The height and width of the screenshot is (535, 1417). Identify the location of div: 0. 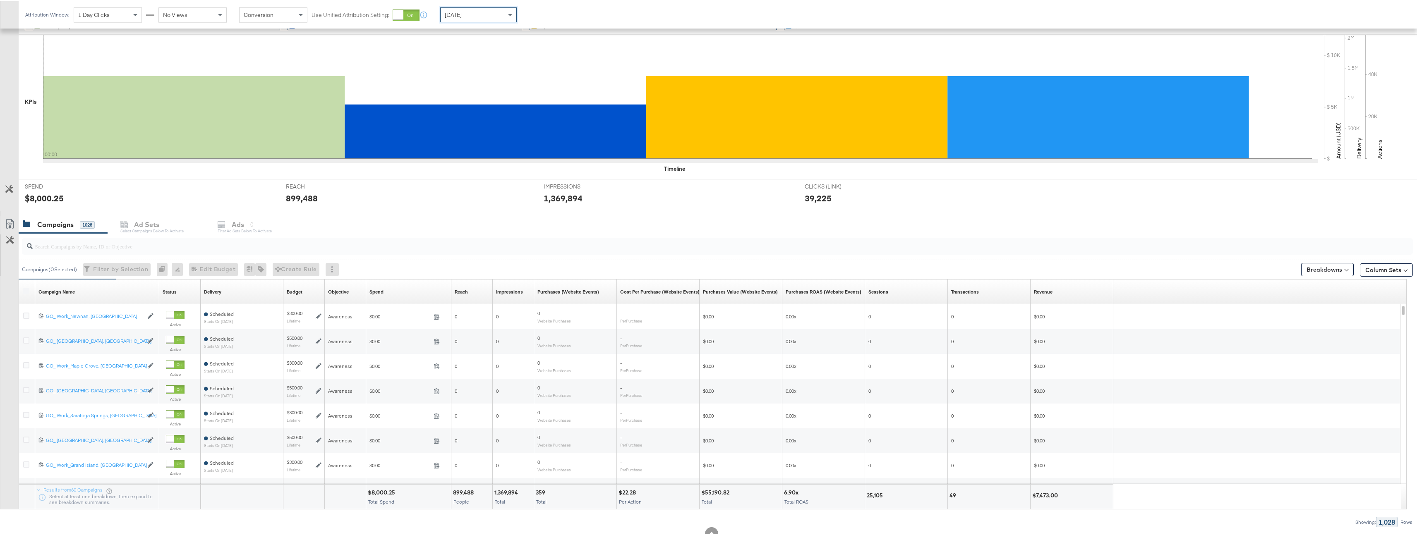
(164, 268).